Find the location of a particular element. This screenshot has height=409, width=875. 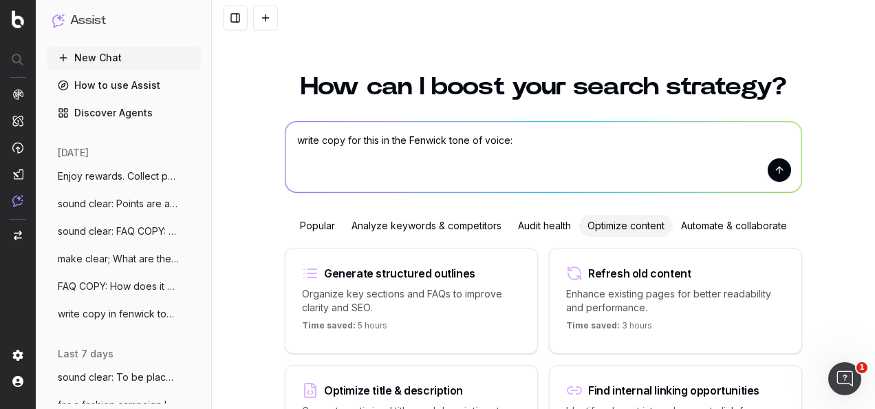

div: Optimize title & description is located at coordinates (393, 390).